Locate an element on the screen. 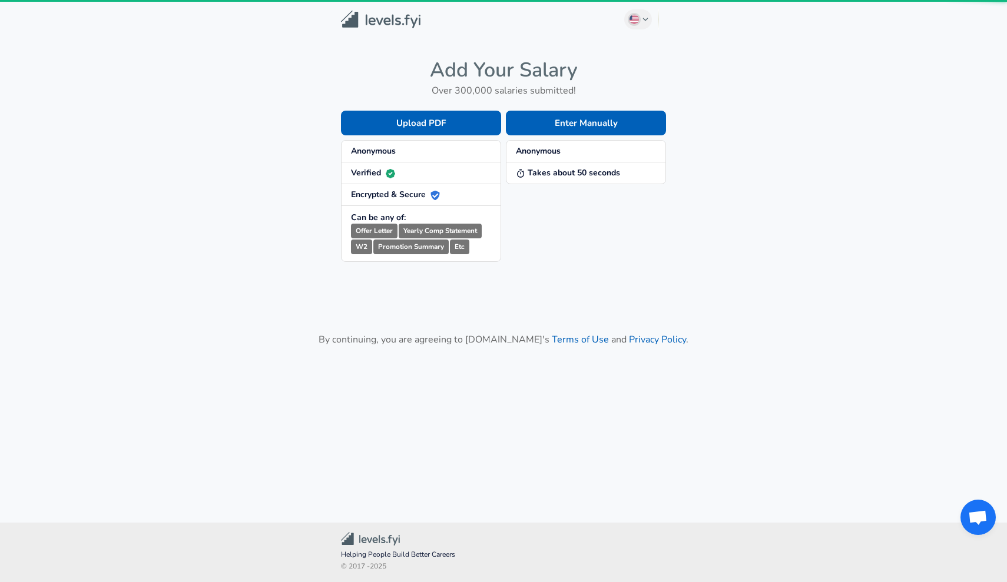 The image size is (1007, 582). a: Terms of Use is located at coordinates (580, 340).